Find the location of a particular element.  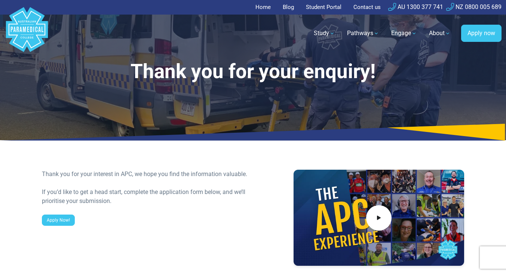

a: AU 1300 377 741 is located at coordinates (415, 7).